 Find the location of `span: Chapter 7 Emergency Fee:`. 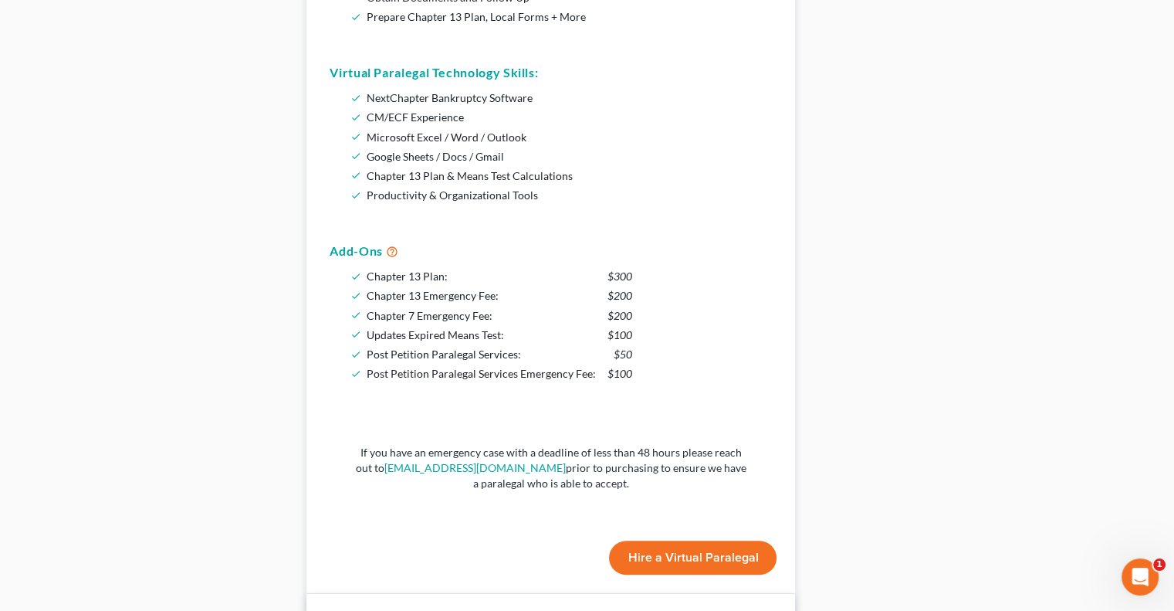

span: Chapter 7 Emergency Fee: is located at coordinates (429, 315).